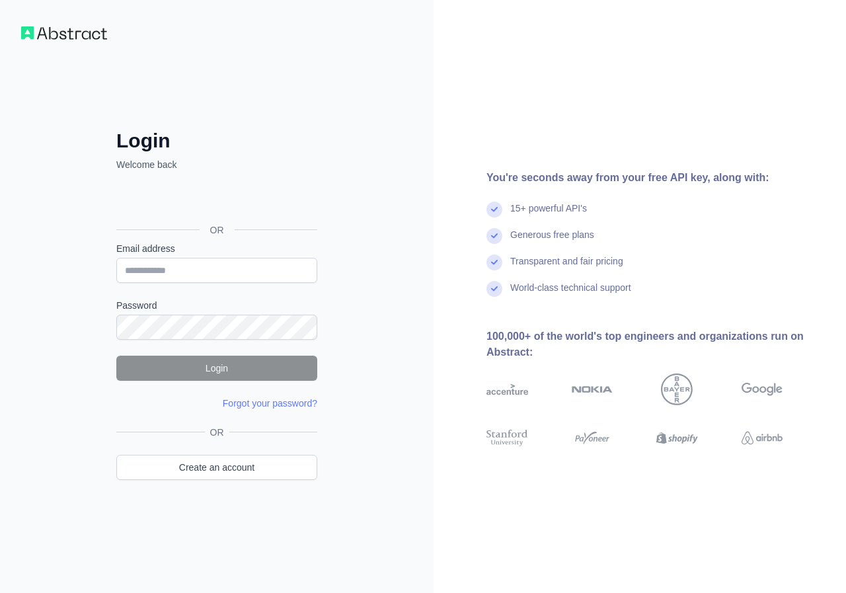 This screenshot has width=846, height=593. What do you see at coordinates (656, 345) in the screenshot?
I see `div: 100,000+ of the world's top engineers and organizations run on Abstract:` at bounding box center [656, 345].